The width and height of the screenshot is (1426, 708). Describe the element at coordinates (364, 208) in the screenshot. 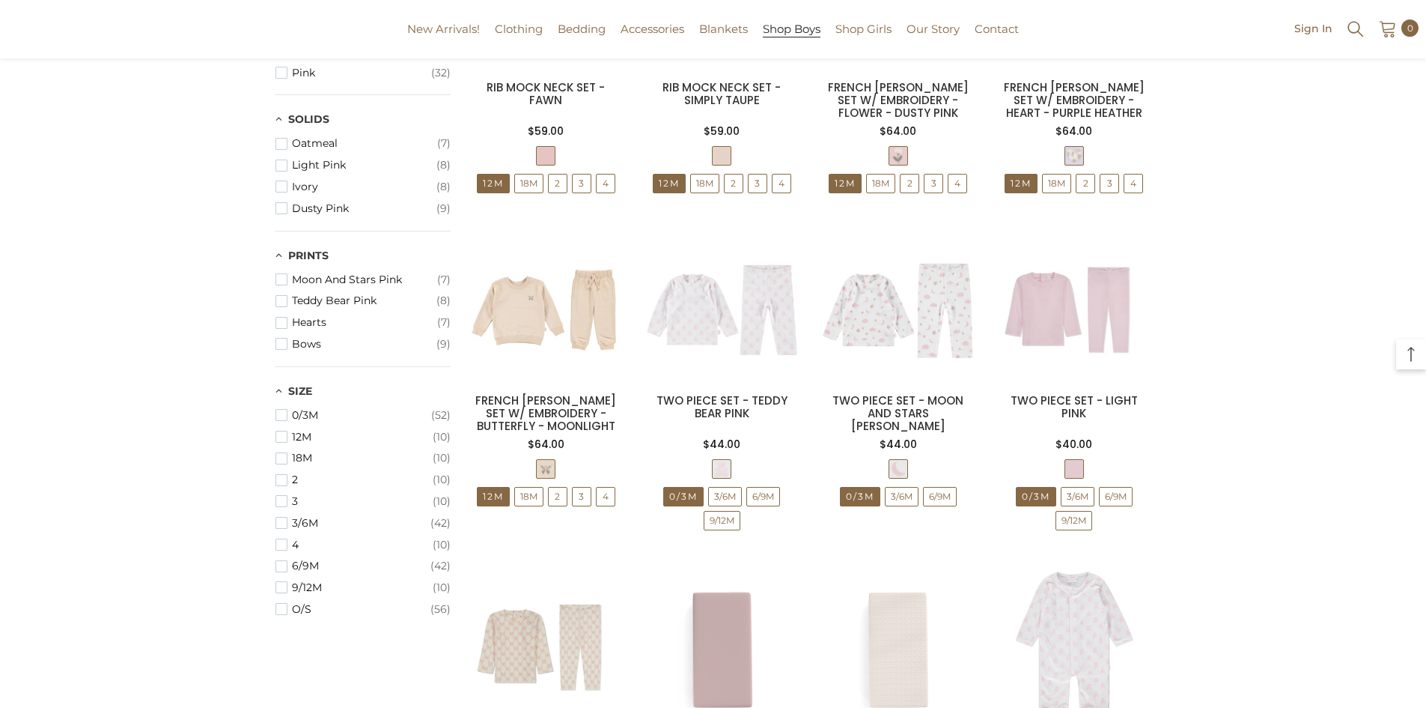

I see `span: Dusty Pink` at that location.